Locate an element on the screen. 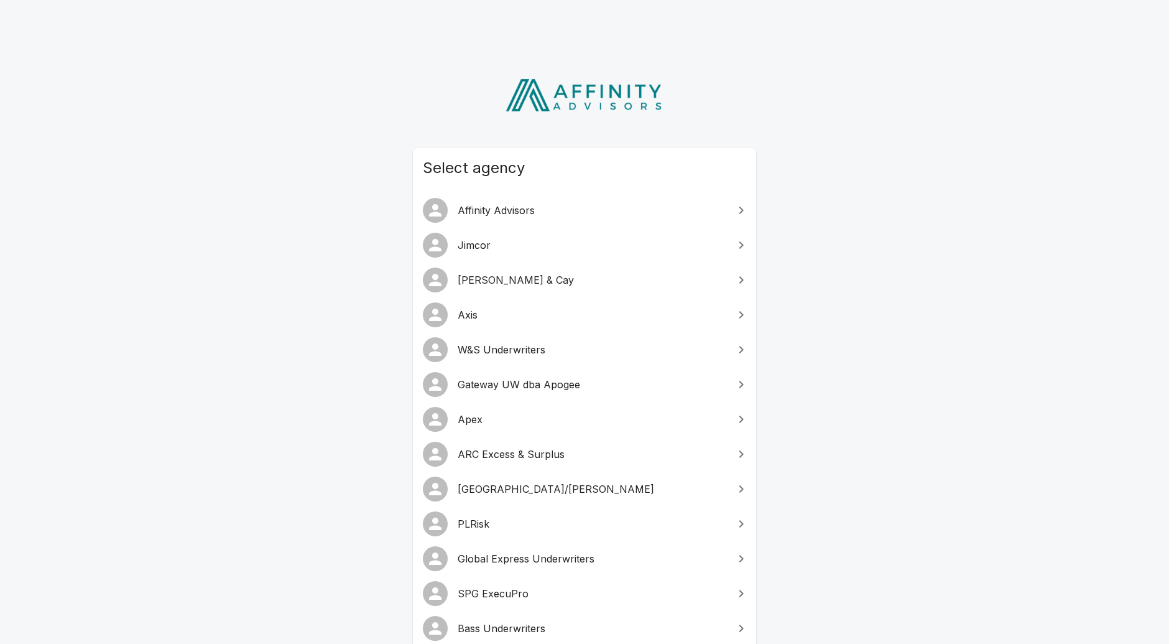 The image size is (1169, 644). a: PLRisk is located at coordinates (584, 524).